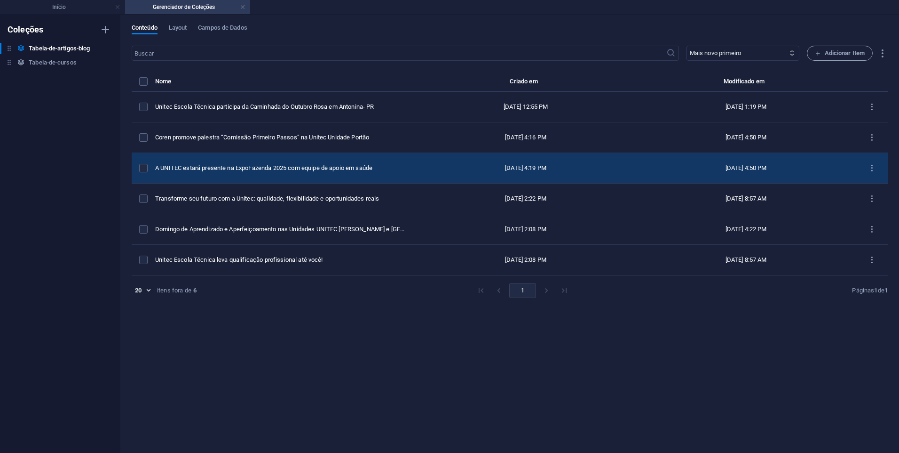  I want to click on h6: Tabela-de-cursos, so click(53, 63).